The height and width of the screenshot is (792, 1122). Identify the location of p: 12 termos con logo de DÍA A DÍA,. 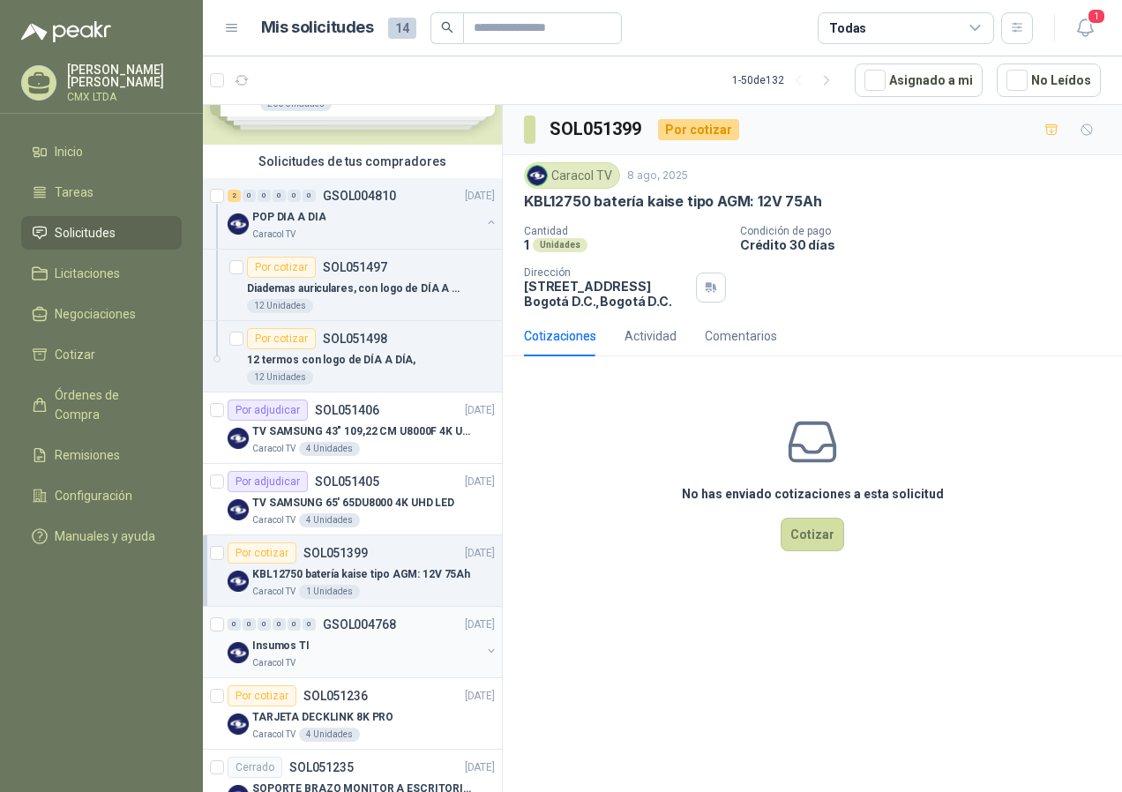
(331, 360).